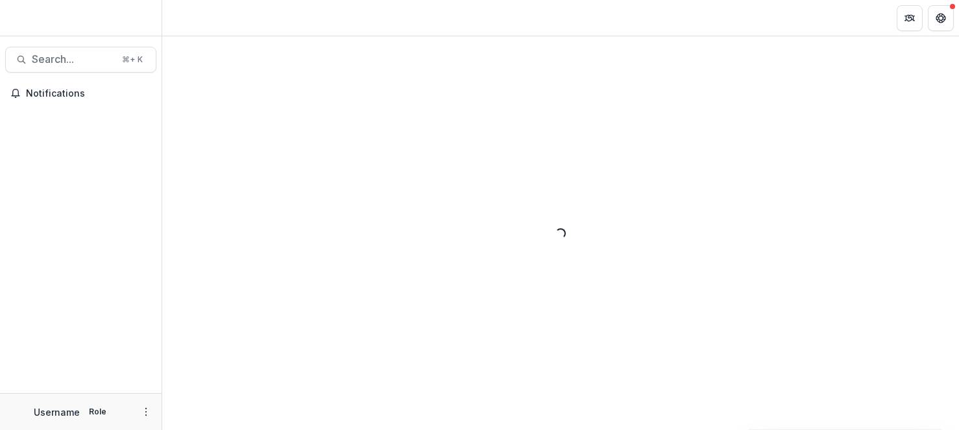 This screenshot has width=959, height=430. Describe the element at coordinates (941, 18) in the screenshot. I see `button: Get Help` at that location.